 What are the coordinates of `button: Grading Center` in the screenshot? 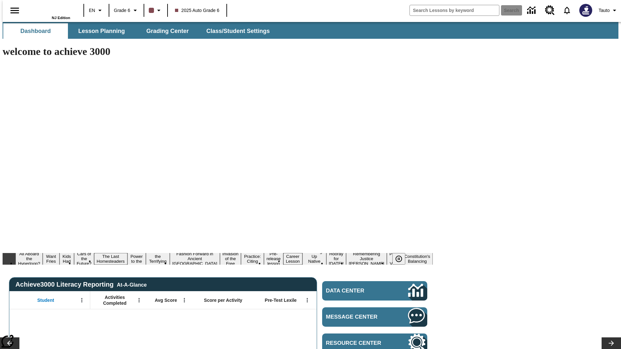 It's located at (168, 31).